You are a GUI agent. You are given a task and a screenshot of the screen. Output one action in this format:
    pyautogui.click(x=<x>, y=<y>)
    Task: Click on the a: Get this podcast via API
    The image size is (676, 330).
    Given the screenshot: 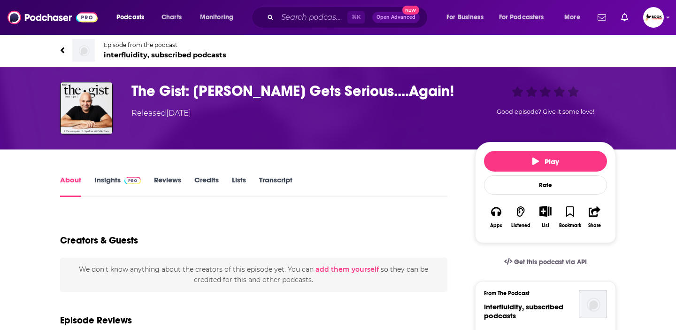 What is the action you would take?
    pyautogui.click(x=546, y=262)
    